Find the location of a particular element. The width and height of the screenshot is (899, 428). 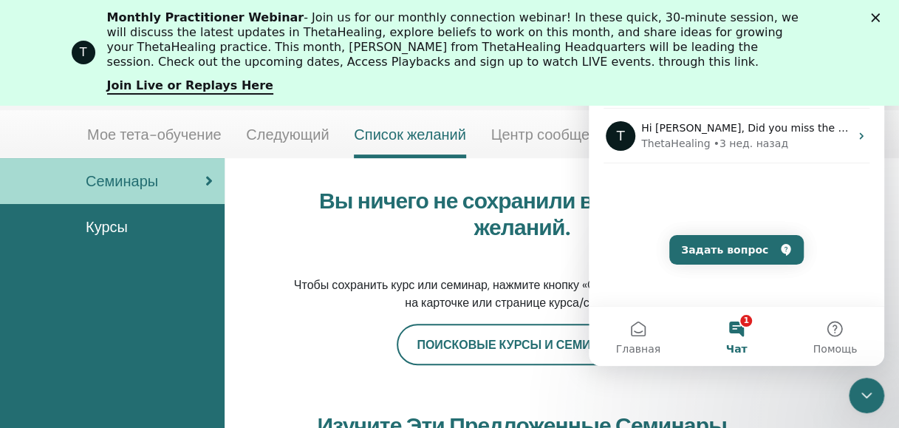

a: Следующий is located at coordinates (287, 140).